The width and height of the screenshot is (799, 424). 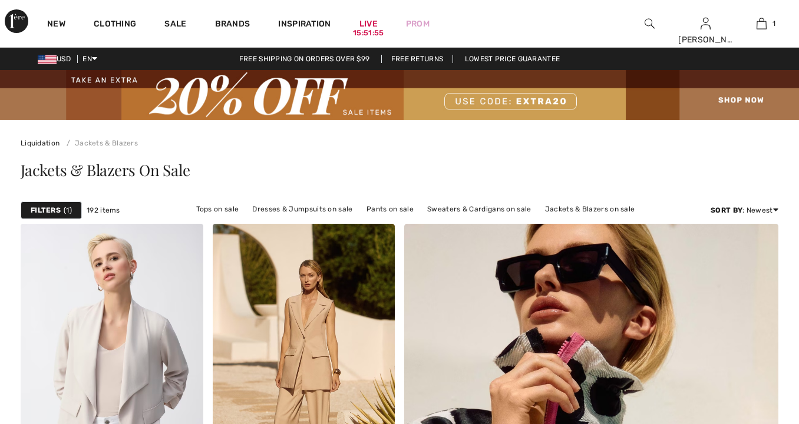 What do you see at coordinates (705, 24) in the screenshot?
I see `img: My Info` at bounding box center [705, 24].